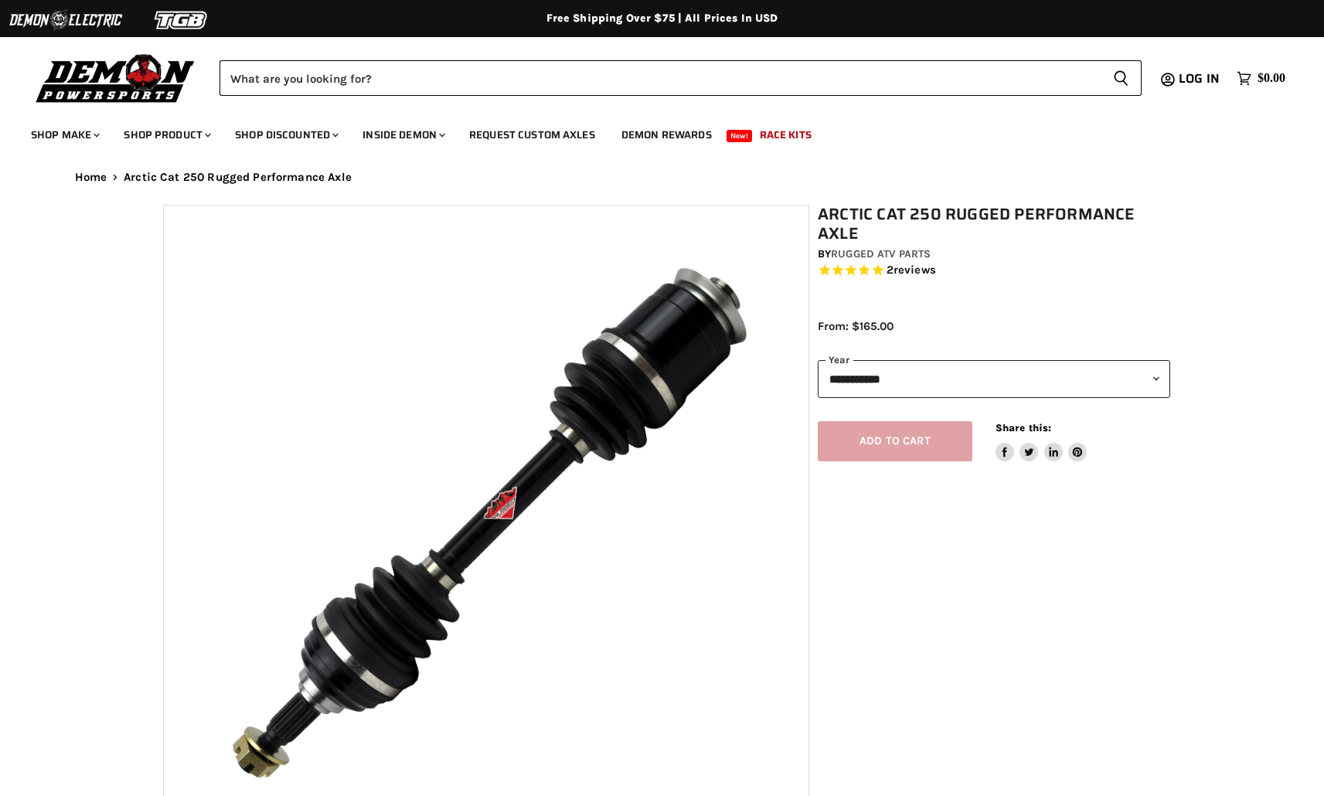 The height and width of the screenshot is (796, 1324). I want to click on a: Shop Product, so click(166, 134).